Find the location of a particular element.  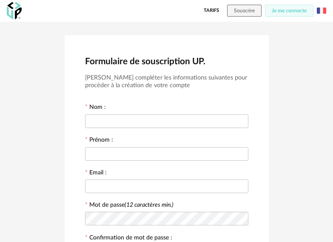

label: Nom : is located at coordinates (95, 108).